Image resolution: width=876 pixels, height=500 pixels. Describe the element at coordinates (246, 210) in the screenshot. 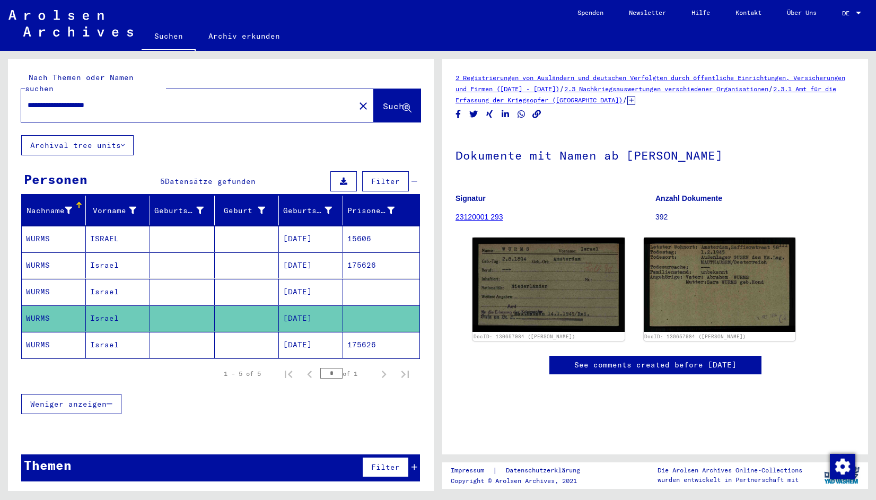

I see `mat-header-cell: Geburt‏` at that location.